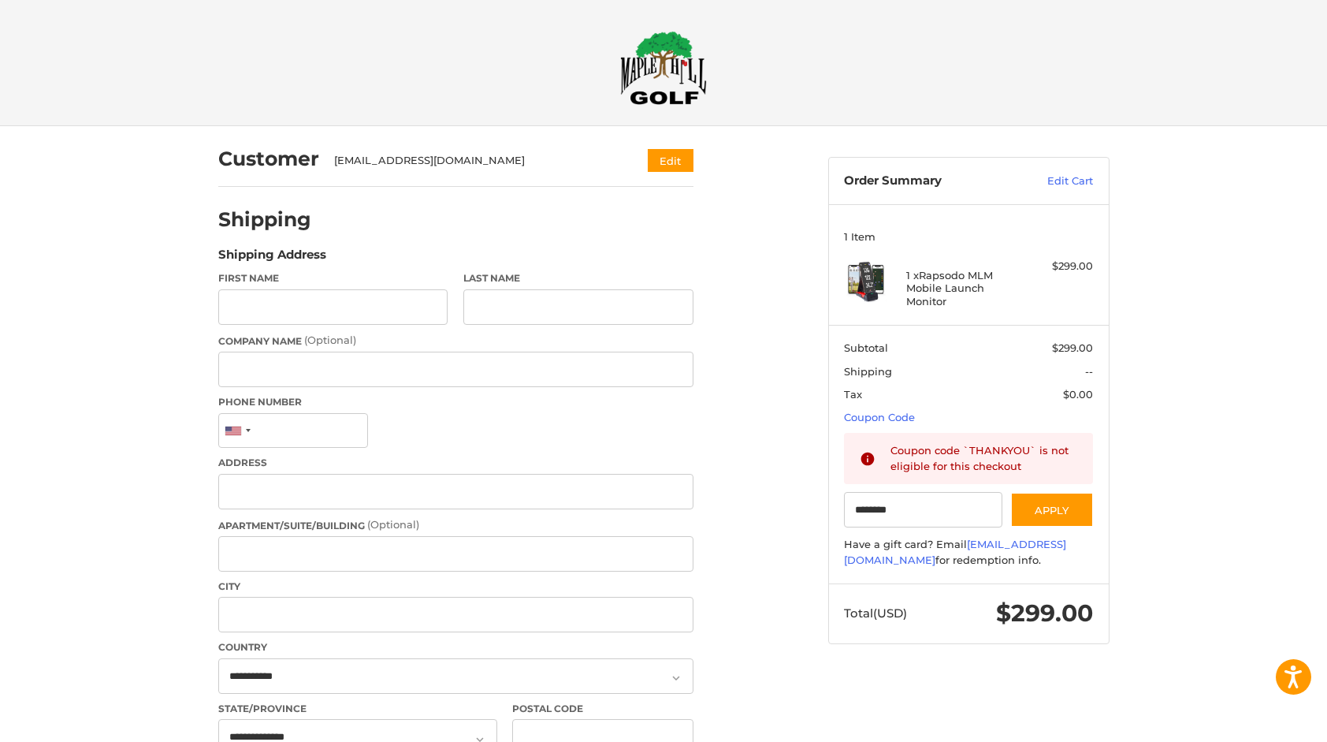 The height and width of the screenshot is (742, 1327). Describe the element at coordinates (358, 709) in the screenshot. I see `label: State/Province` at that location.